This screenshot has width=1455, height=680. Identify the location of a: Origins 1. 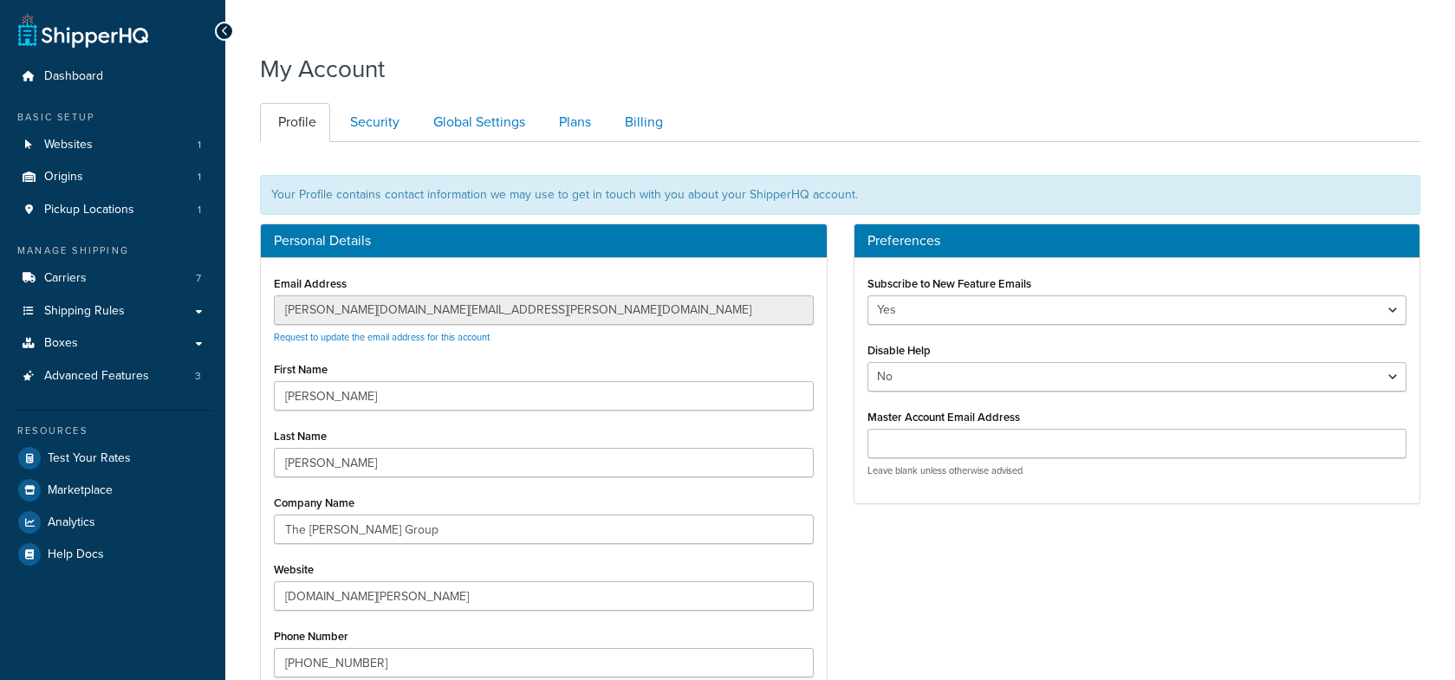
(113, 177).